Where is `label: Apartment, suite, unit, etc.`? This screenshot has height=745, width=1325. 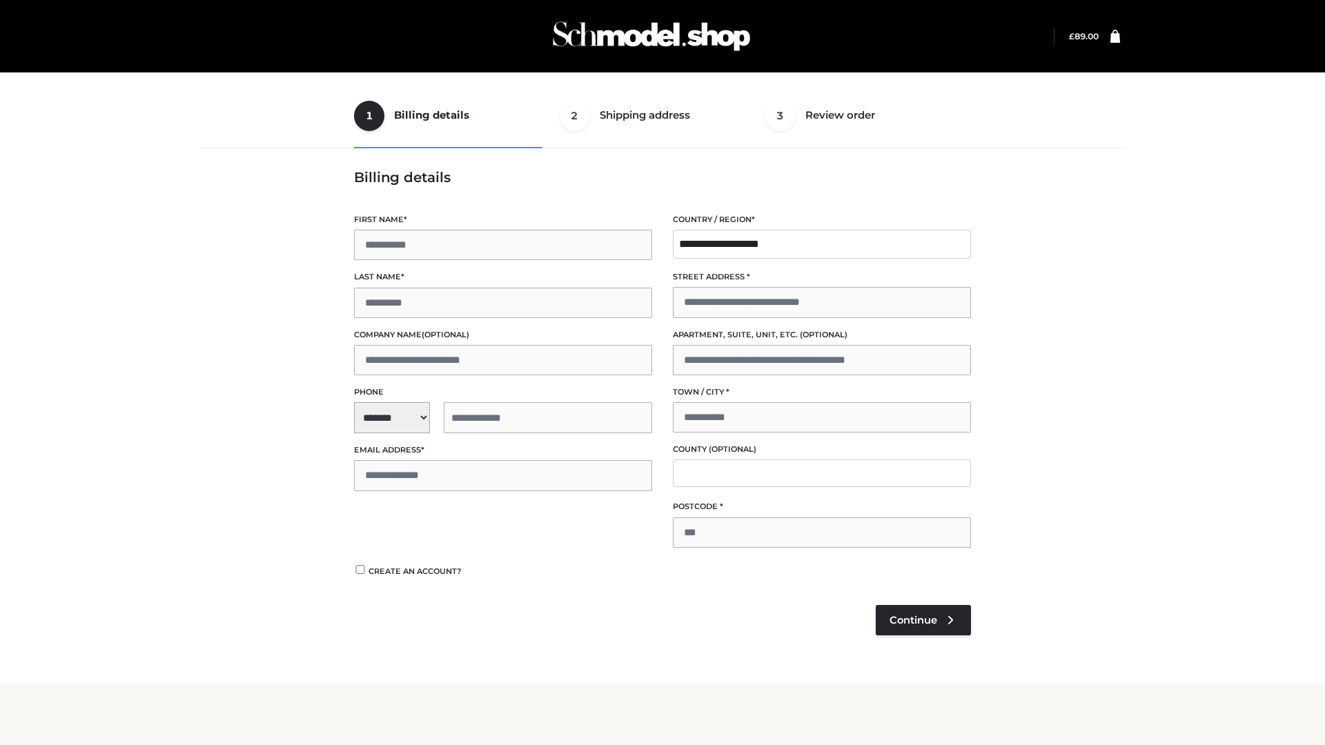
label: Apartment, suite, unit, etc. is located at coordinates (822, 335).